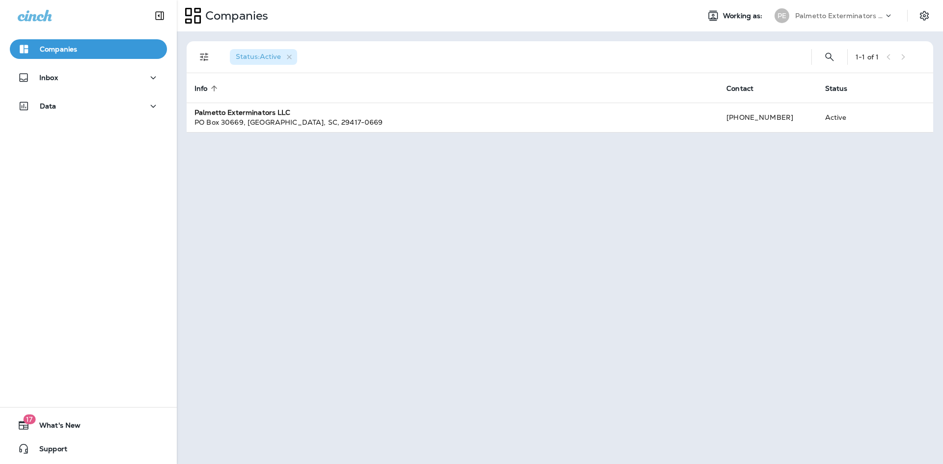 The width and height of the screenshot is (943, 464). Describe the element at coordinates (849, 117) in the screenshot. I see `td: Active` at that location.